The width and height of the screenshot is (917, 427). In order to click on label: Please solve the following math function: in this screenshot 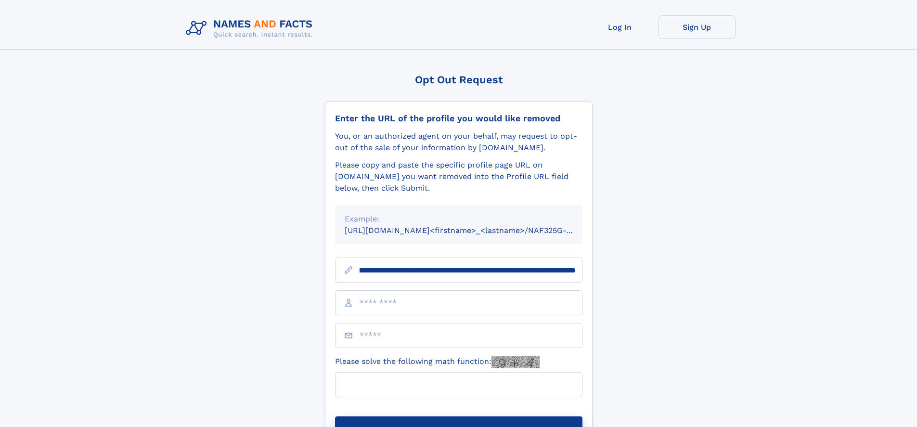, I will do `click(437, 362)`.